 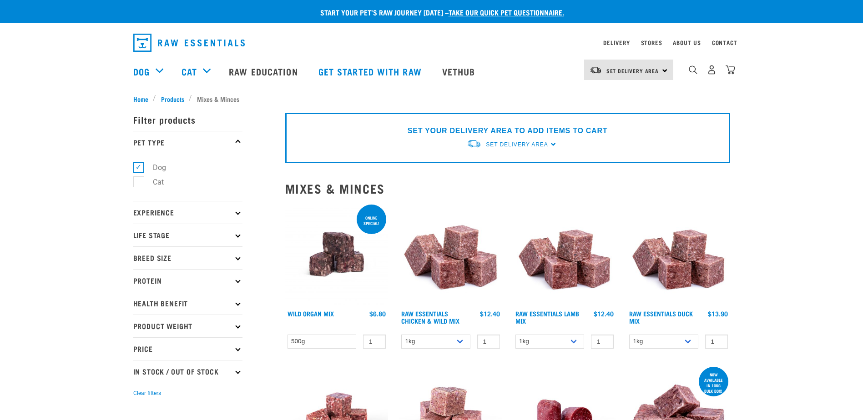 I want to click on img: home-icon@2x.png, so click(x=730, y=70).